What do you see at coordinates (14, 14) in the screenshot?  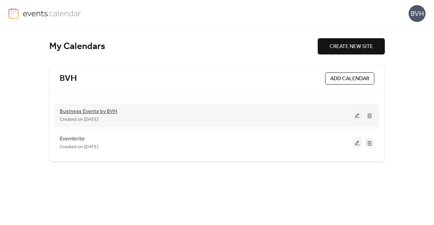 I see `img: logo` at bounding box center [14, 14].